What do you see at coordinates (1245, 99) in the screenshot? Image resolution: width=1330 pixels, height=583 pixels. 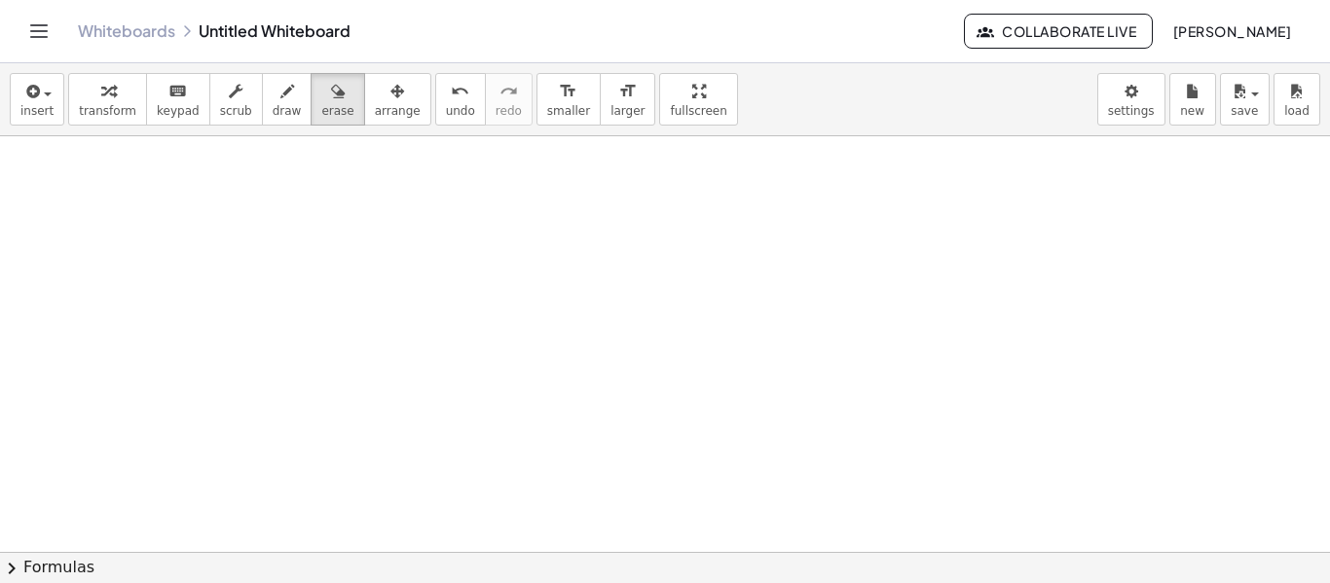 I see `button: save` at bounding box center [1245, 99].